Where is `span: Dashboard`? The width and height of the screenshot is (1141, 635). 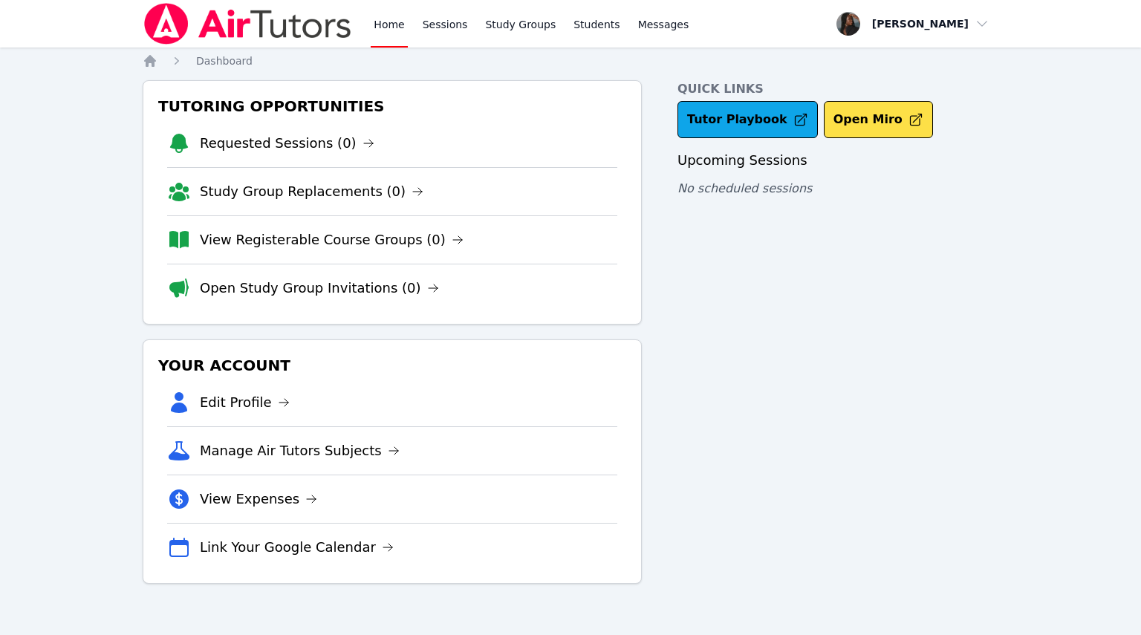 span: Dashboard is located at coordinates (224, 61).